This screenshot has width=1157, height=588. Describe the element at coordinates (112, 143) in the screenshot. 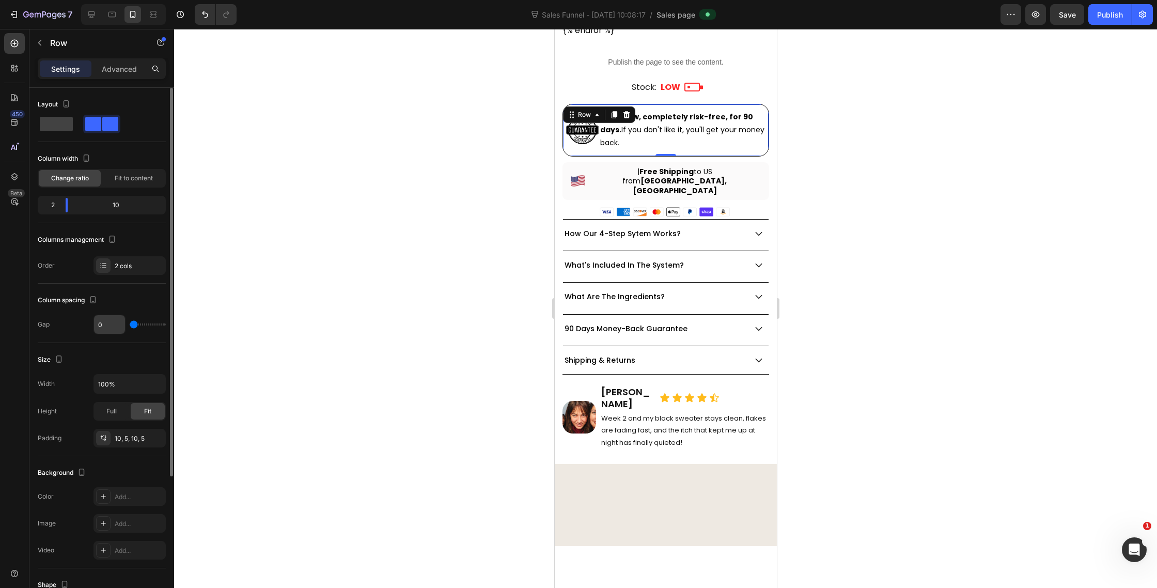

I see `b: Free Shipping` at that location.